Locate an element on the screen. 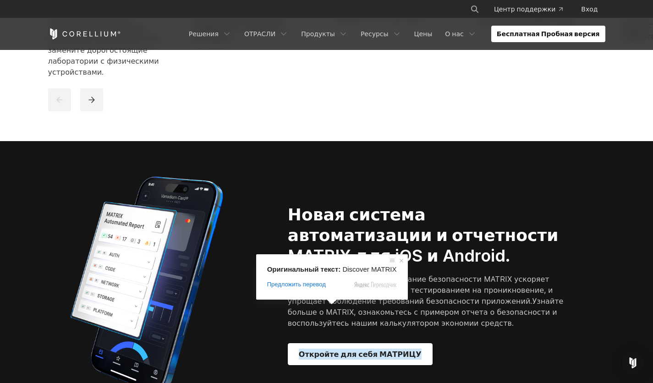  ya-tr-span: Бесплатная Пробная версия is located at coordinates (548, 34).